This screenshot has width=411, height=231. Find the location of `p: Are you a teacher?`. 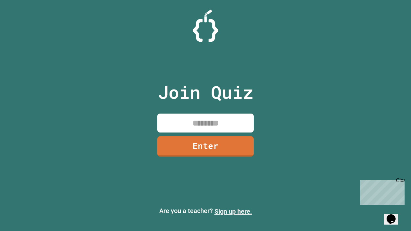

p: Are you a teacher? is located at coordinates (206, 211).